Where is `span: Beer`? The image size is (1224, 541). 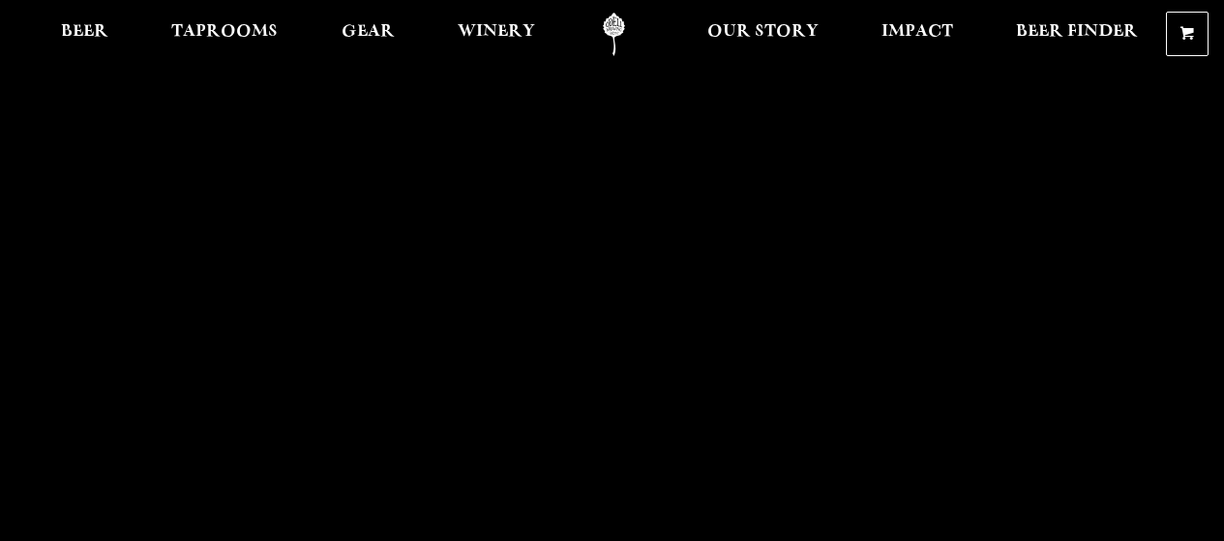 span: Beer is located at coordinates (84, 32).